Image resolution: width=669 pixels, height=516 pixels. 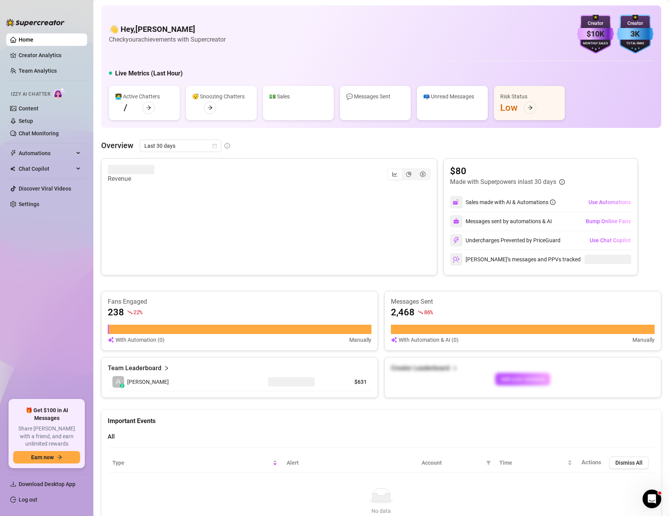 What do you see at coordinates (35, 23) in the screenshot?
I see `img: logo-BBDzfeDw.svg` at bounding box center [35, 23].